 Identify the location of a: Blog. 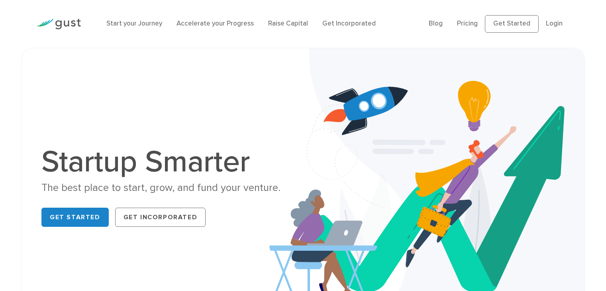
(435, 24).